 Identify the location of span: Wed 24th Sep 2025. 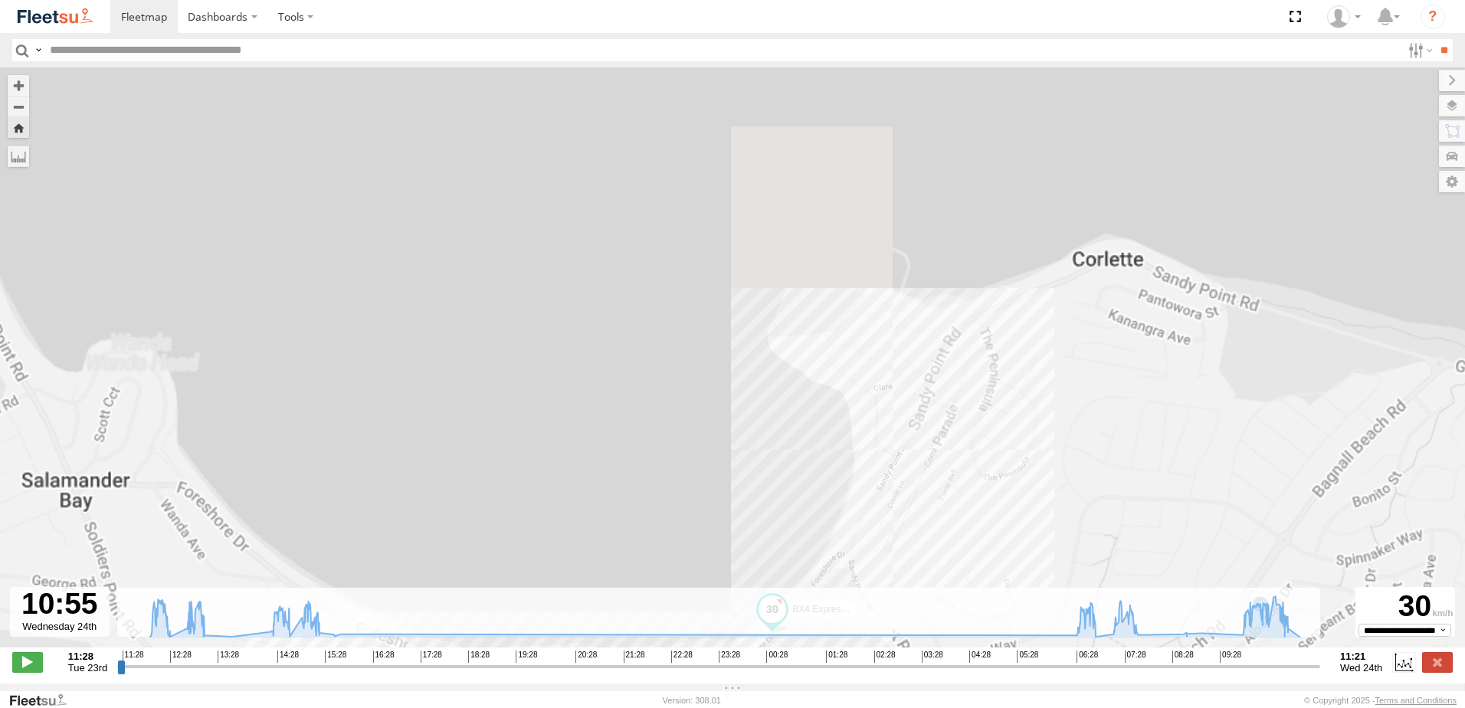
(1360, 667).